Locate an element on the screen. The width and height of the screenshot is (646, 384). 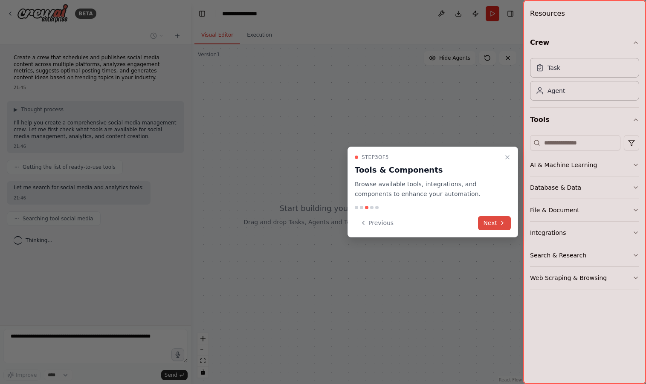
button: Hide left sidebar is located at coordinates (202, 14).